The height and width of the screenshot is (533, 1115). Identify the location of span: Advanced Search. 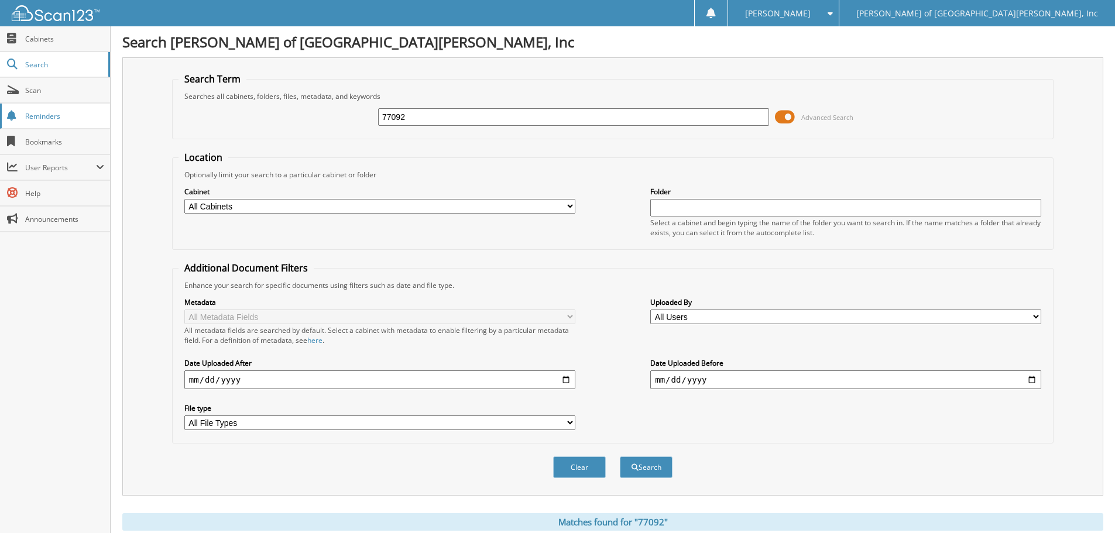
(827, 117).